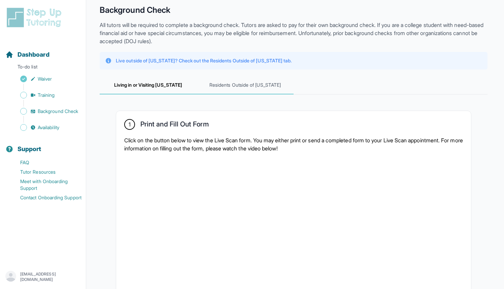 This screenshot has width=504, height=289. I want to click on a: Dashboard, so click(27, 55).